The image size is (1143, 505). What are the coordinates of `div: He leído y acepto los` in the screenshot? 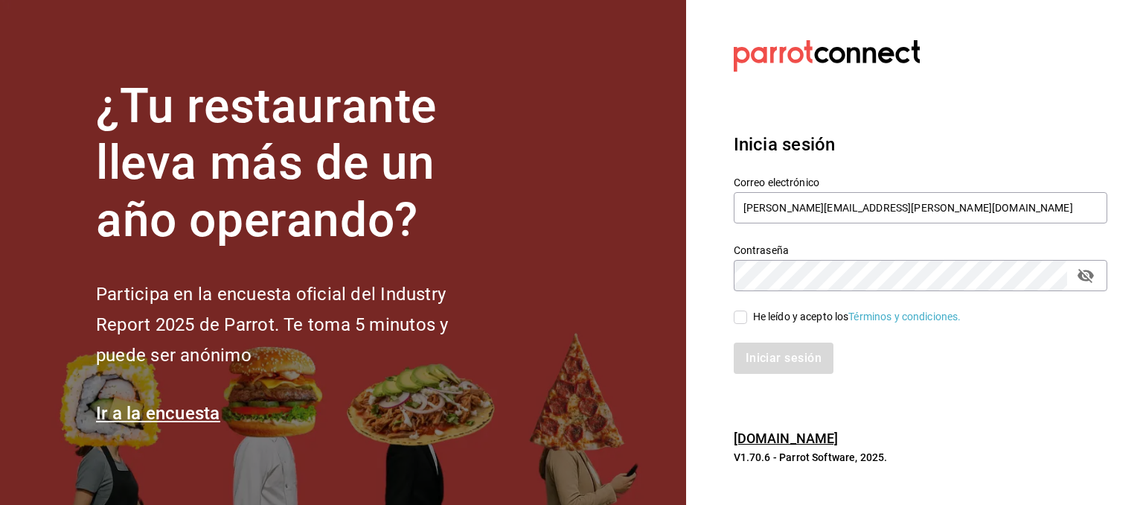 It's located at (857, 316).